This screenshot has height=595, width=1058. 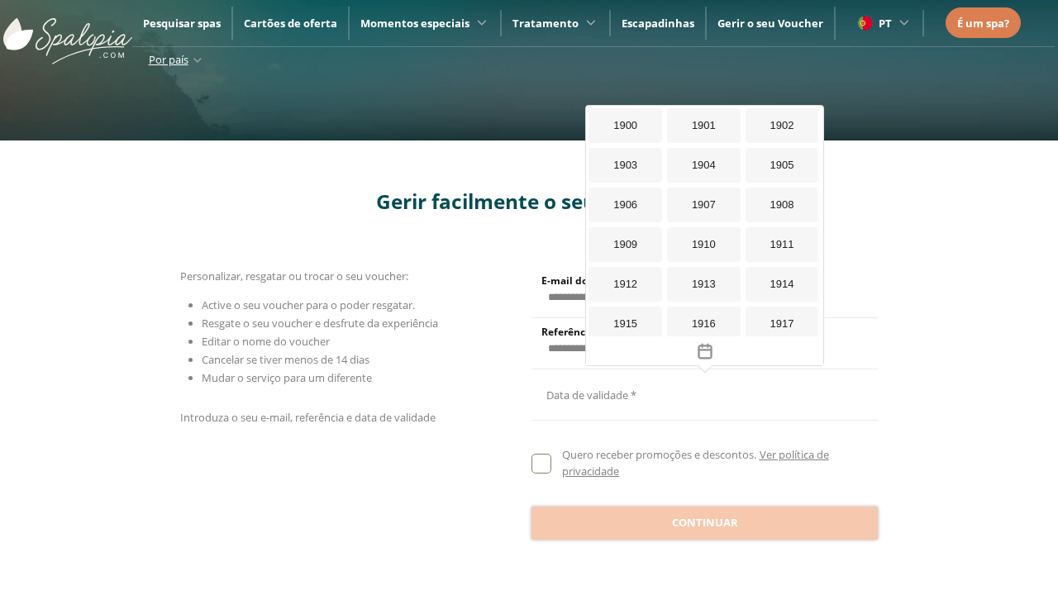 What do you see at coordinates (265, 341) in the screenshot?
I see `span: Editar o nome do voucher` at bounding box center [265, 341].